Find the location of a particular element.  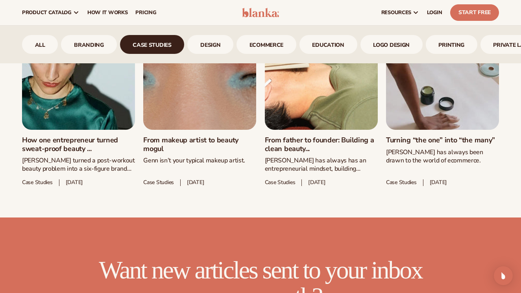

a: From father to founder: Building a clean beauty... is located at coordinates (321, 144).